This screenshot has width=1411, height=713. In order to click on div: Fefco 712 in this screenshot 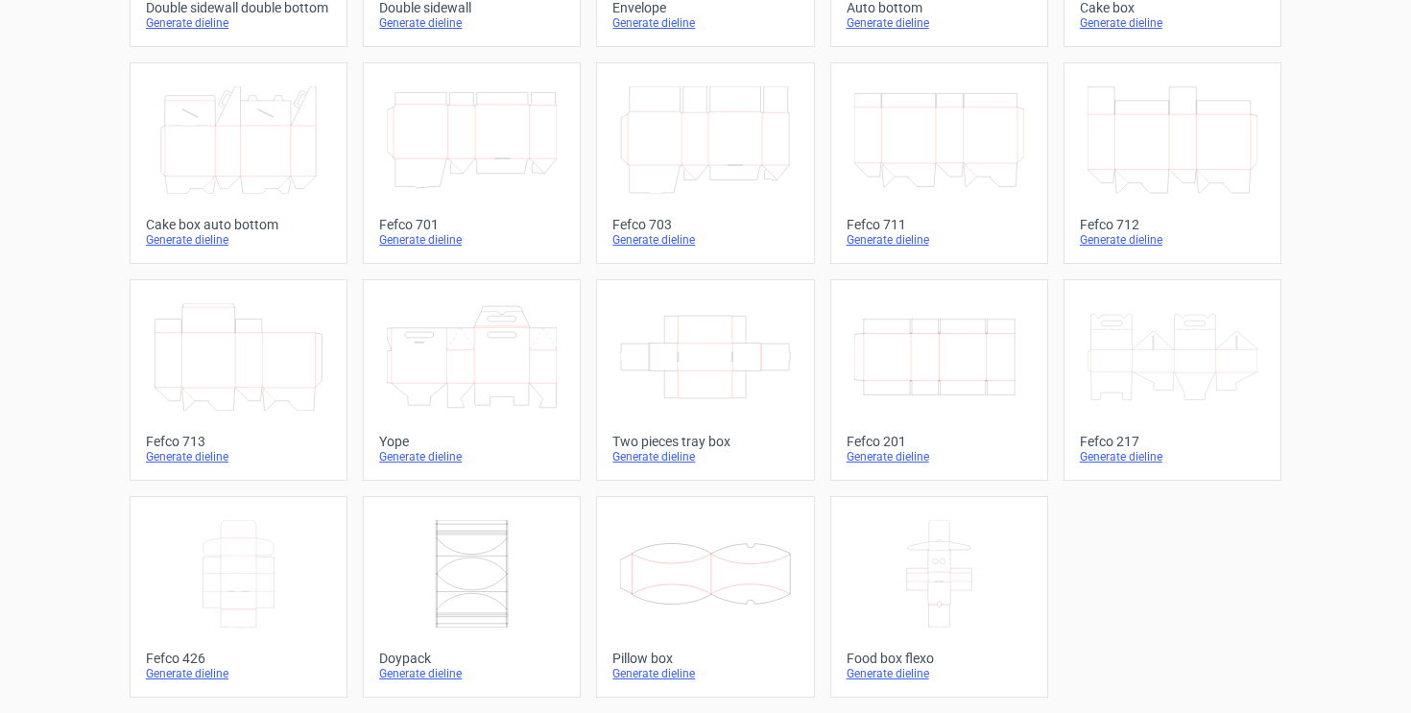, I will do `click(1172, 225)`.